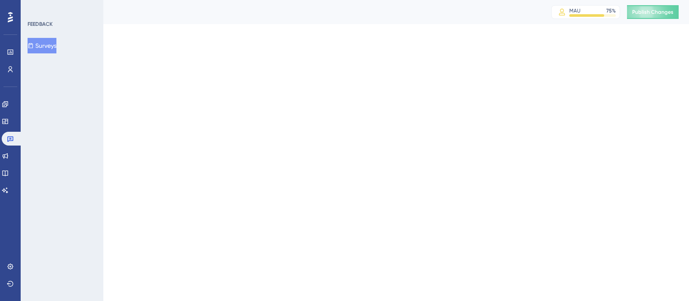  What do you see at coordinates (575, 11) in the screenshot?
I see `div: MAU` at bounding box center [575, 11].